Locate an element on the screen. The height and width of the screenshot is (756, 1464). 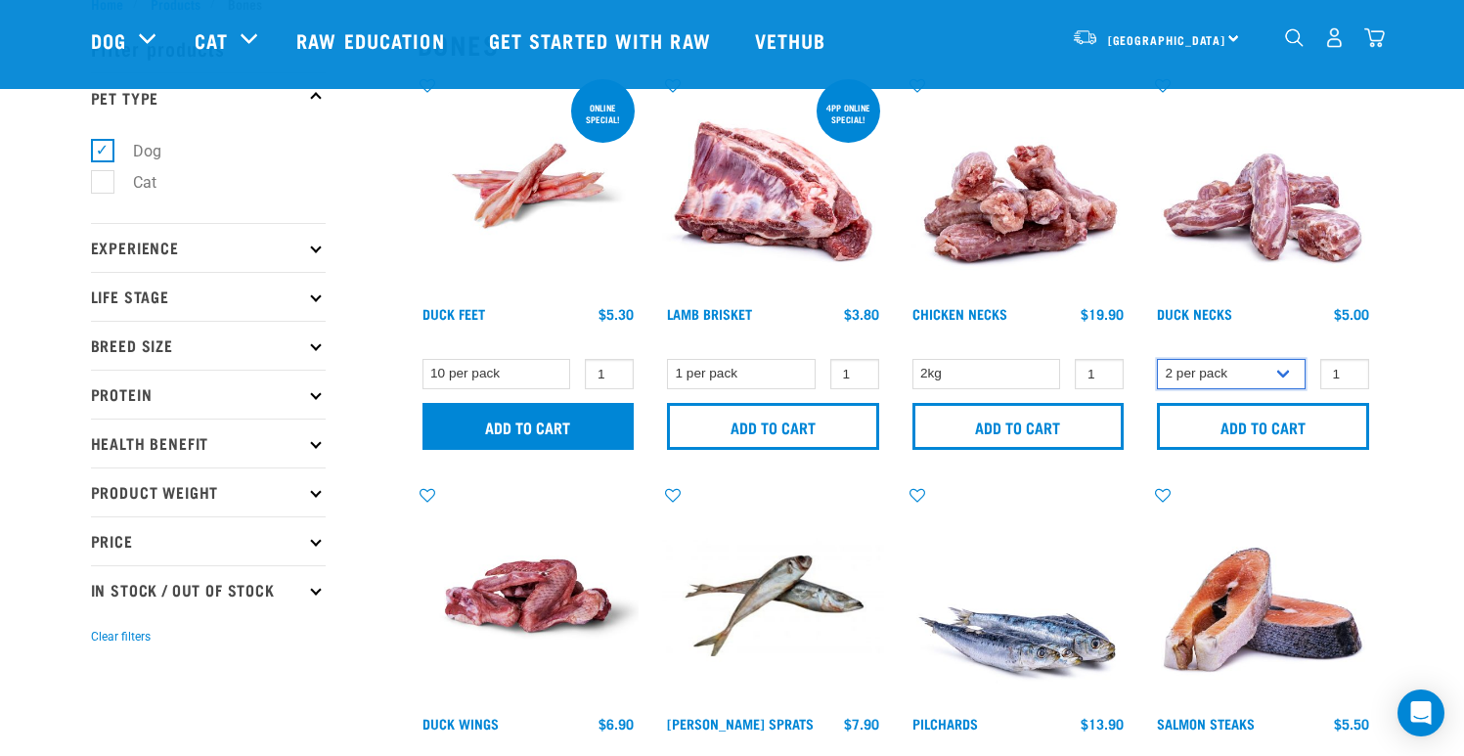
div: $5.00 is located at coordinates (1351, 314).